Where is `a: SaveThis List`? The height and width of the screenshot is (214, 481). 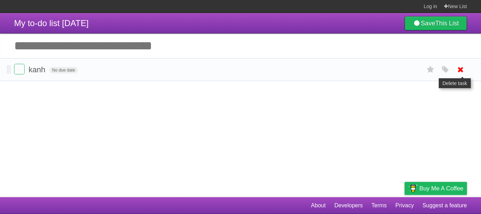 a: SaveThis List is located at coordinates (436, 23).